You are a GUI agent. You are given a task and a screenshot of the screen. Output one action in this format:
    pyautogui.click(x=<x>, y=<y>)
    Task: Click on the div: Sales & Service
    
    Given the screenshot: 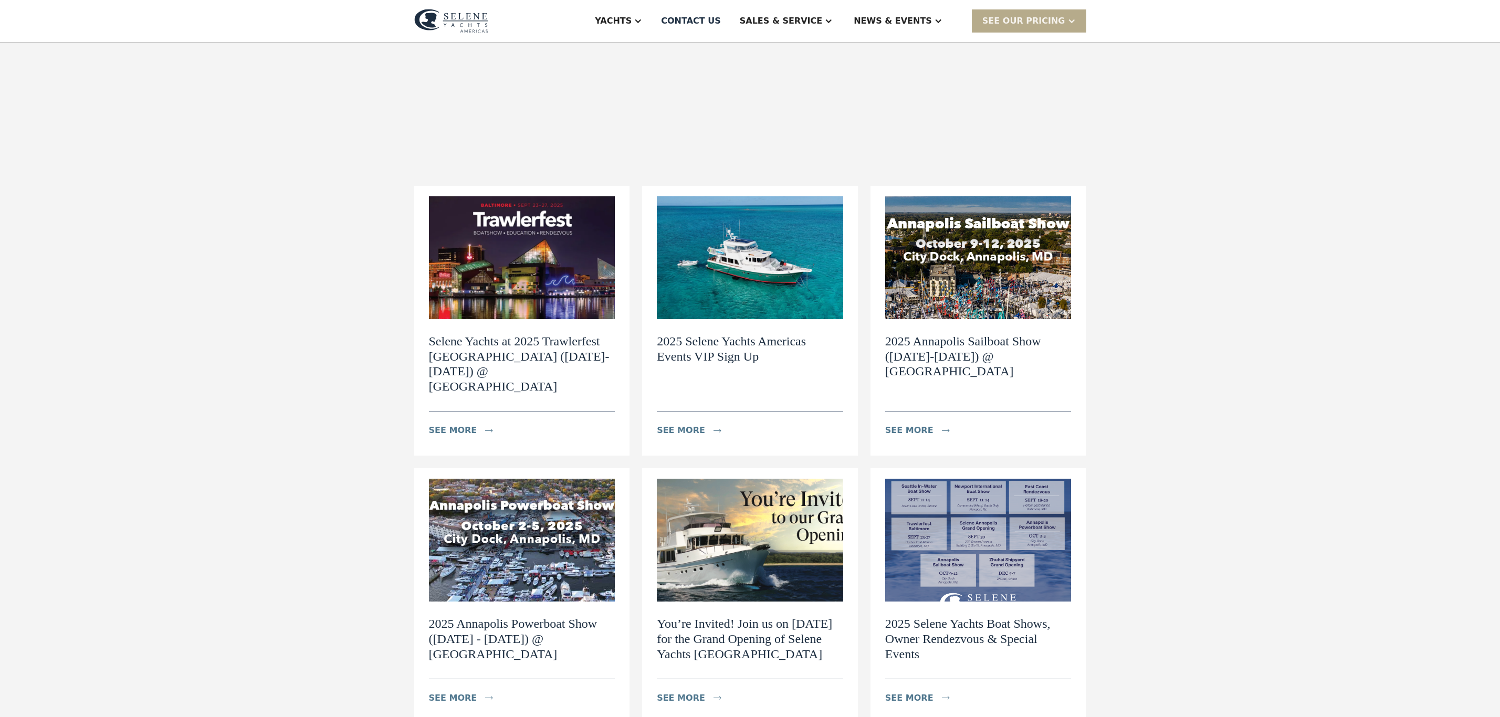 What is the action you would take?
    pyautogui.click(x=781, y=21)
    